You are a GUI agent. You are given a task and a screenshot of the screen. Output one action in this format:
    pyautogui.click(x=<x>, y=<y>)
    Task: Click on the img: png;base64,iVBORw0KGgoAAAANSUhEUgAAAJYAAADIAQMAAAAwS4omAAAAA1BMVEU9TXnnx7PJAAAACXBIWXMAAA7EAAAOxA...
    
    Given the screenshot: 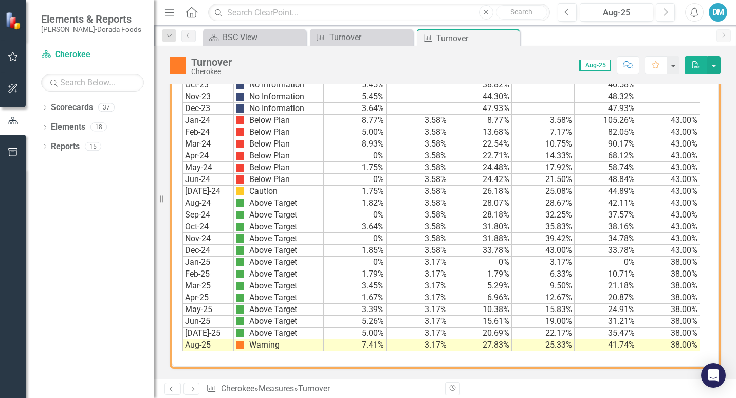 What is the action you would take?
    pyautogui.click(x=240, y=97)
    